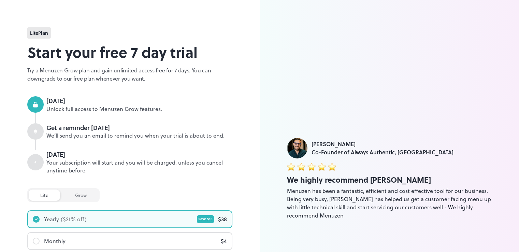  Describe the element at coordinates (52, 219) in the screenshot. I see `div: Yearly` at that location.